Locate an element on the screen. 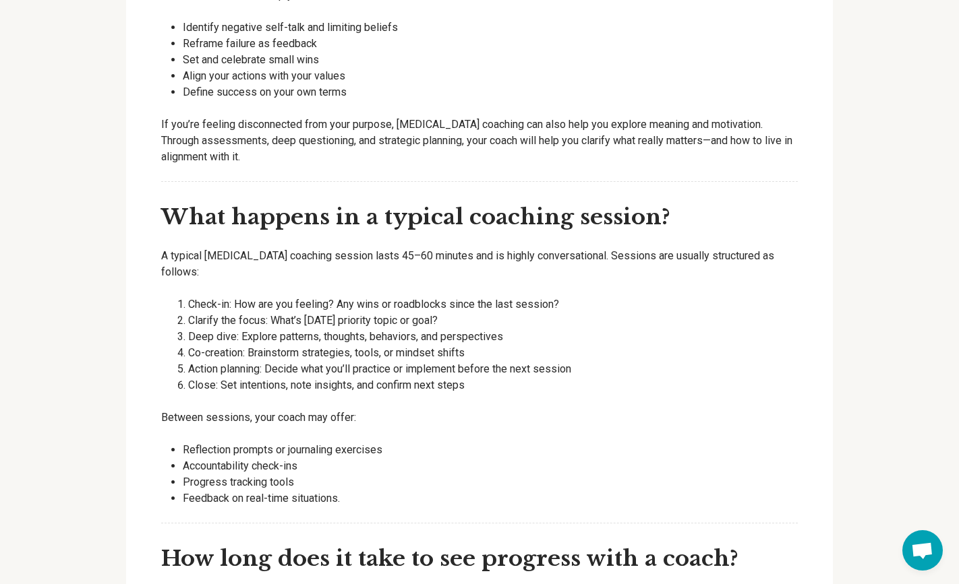  p: Between sessions, your coach may offer: is located at coordinates (479, 418).